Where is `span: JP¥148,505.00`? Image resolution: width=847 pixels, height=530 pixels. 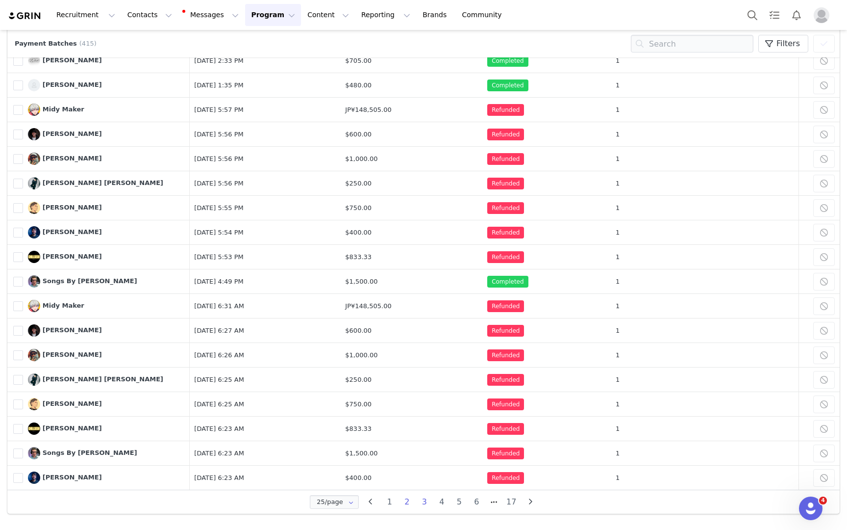 span: JP¥148,505.00 is located at coordinates (368, 109).